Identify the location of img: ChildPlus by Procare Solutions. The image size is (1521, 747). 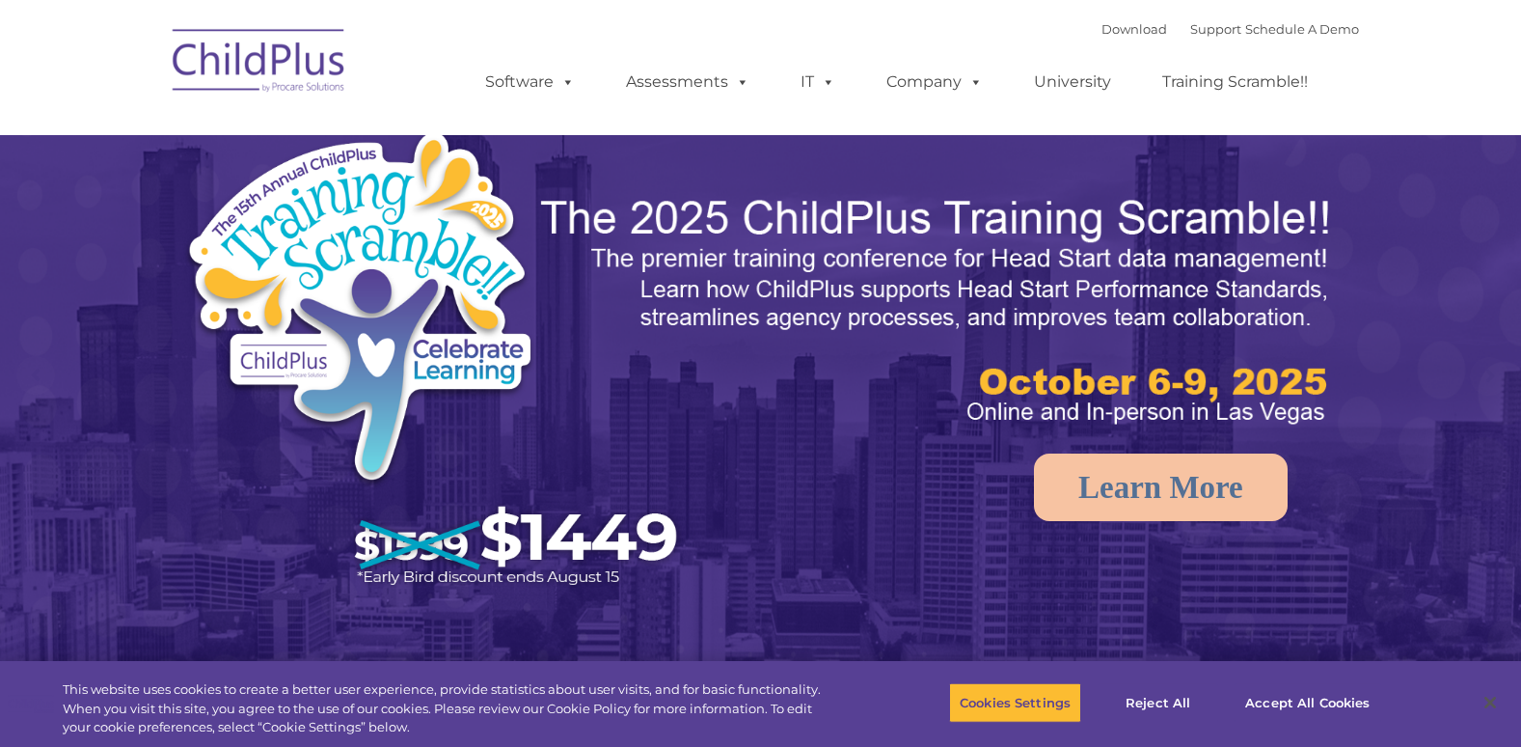
(260, 64).